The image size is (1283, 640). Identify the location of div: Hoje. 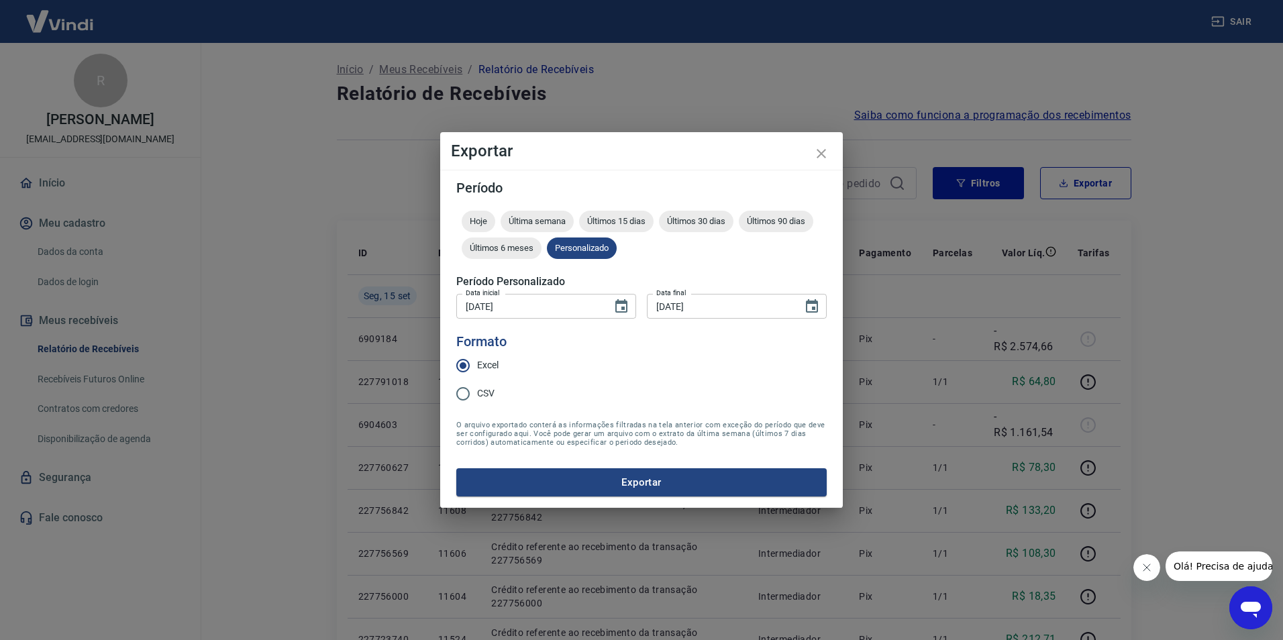
(478, 221).